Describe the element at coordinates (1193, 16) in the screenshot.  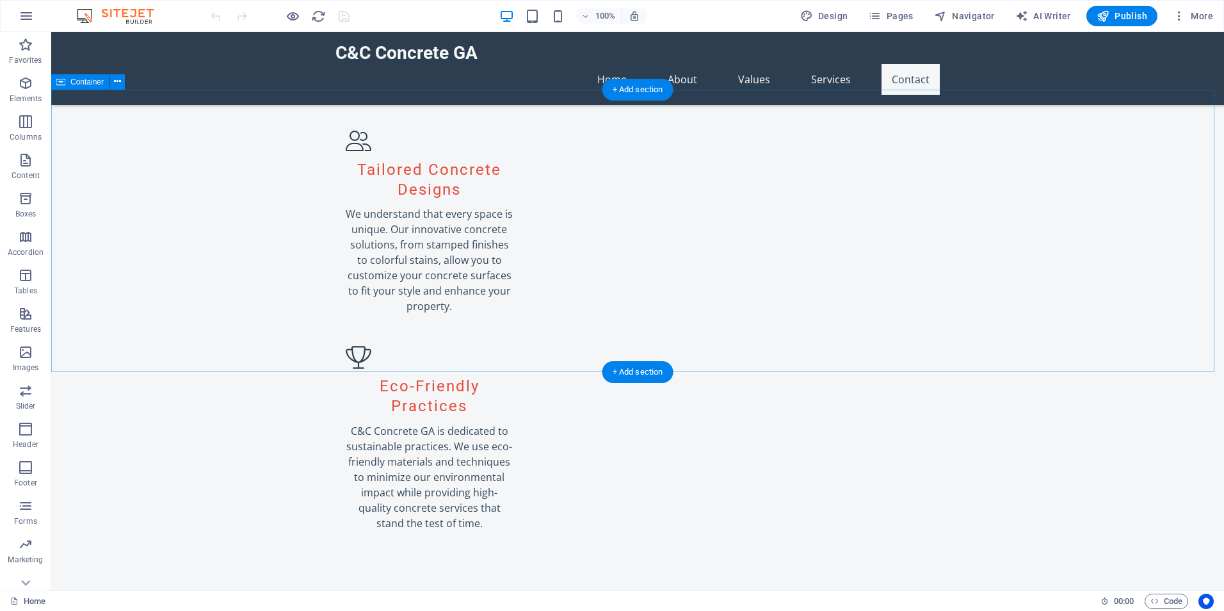
I see `button: More` at that location.